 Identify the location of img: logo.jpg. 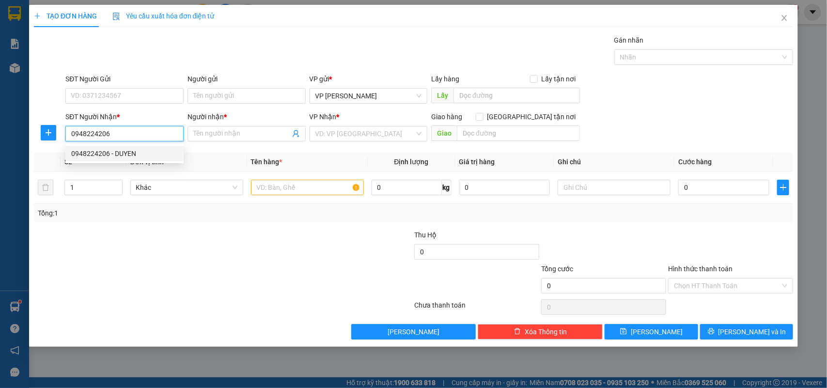
(36, 36).